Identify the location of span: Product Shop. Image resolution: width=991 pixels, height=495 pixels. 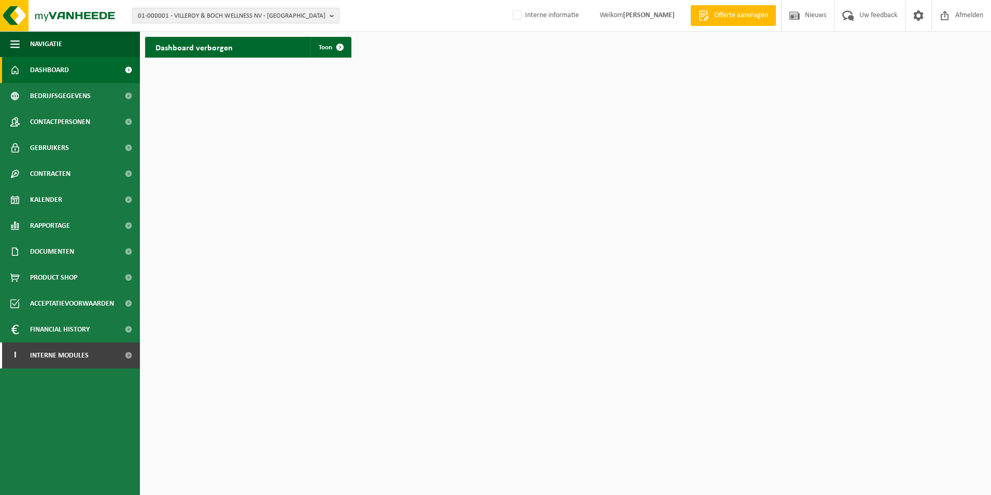
(53, 277).